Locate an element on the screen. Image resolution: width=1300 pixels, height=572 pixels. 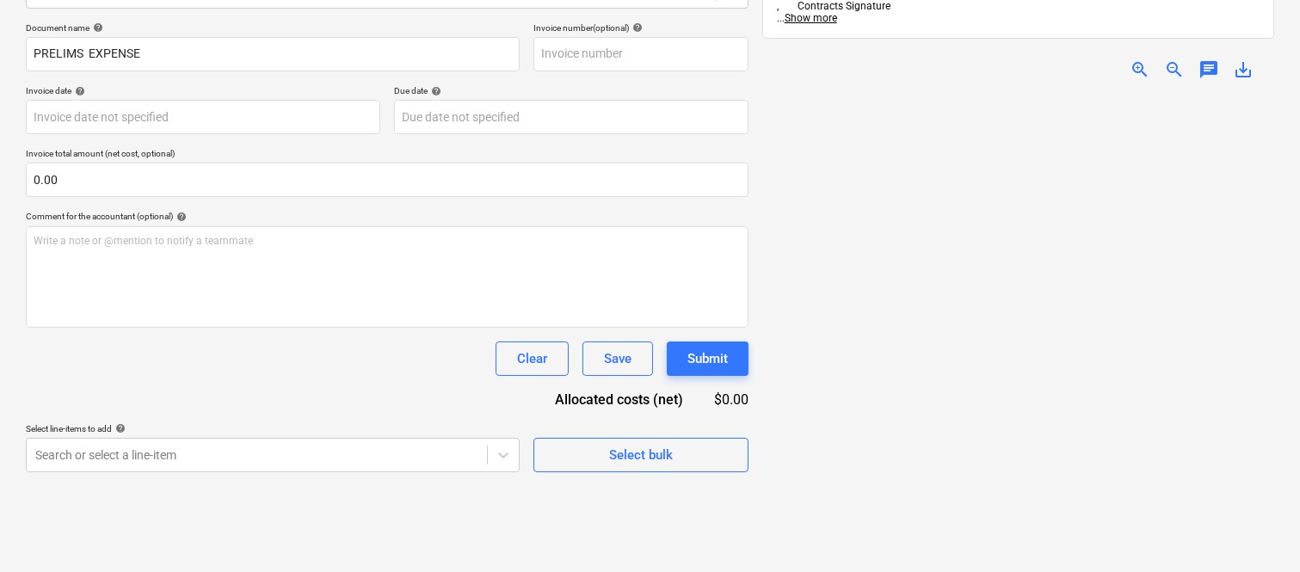
input: Due date not specified is located at coordinates (571, 117).